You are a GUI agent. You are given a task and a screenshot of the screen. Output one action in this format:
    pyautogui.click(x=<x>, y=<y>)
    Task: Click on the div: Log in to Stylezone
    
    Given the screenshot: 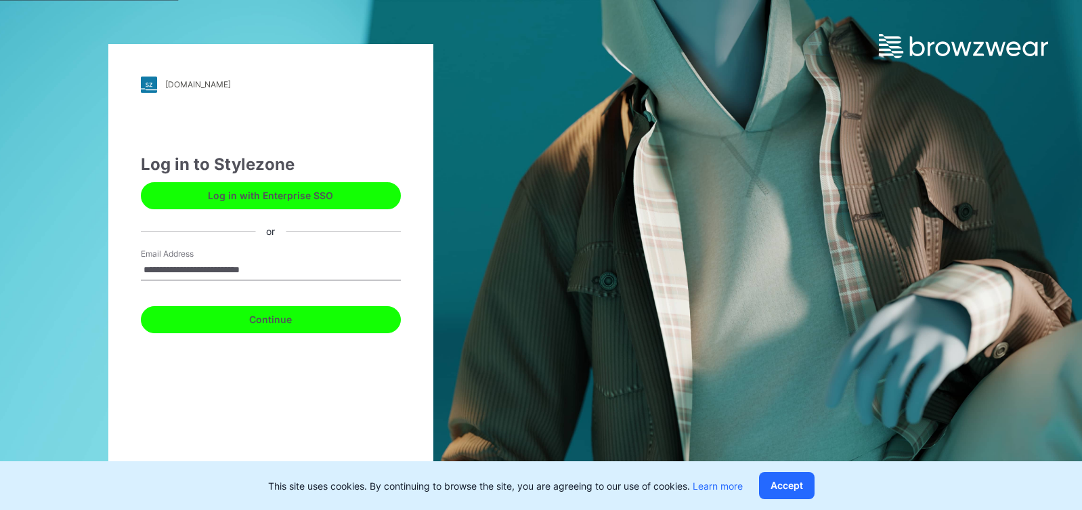 What is the action you would take?
    pyautogui.click(x=271, y=165)
    